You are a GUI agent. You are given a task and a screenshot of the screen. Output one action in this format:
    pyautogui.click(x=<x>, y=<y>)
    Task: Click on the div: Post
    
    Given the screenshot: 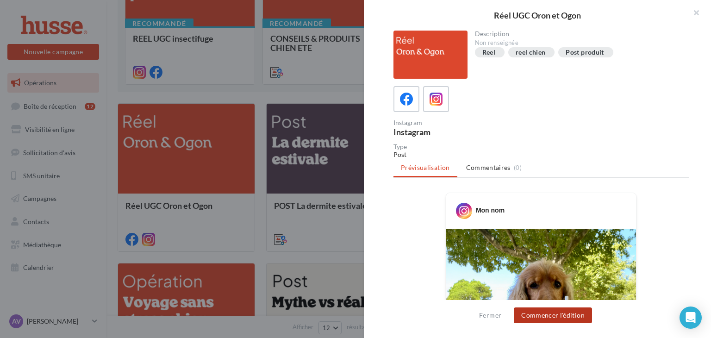 What is the action you would take?
    pyautogui.click(x=541, y=155)
    